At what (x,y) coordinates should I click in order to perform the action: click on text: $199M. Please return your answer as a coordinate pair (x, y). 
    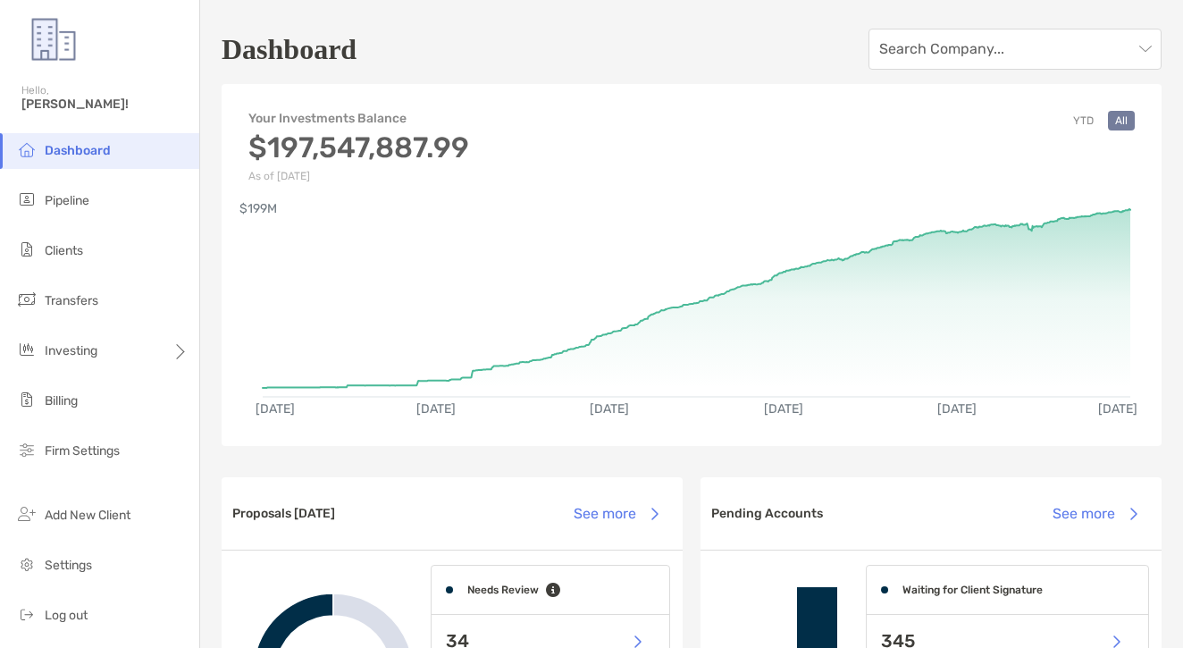
    Looking at the image, I should click on (258, 208).